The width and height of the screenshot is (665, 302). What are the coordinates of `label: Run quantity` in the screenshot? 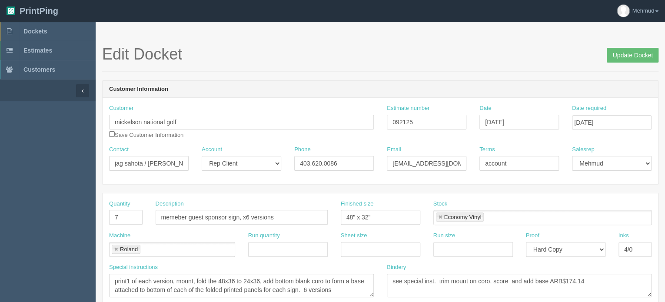 It's located at (264, 236).